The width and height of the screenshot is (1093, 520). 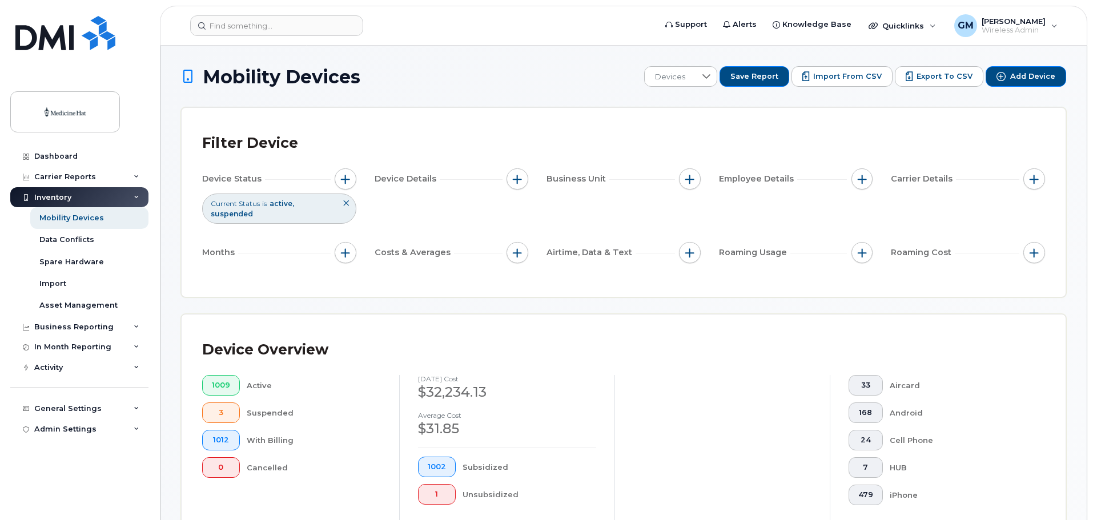 What do you see at coordinates (234, 179) in the screenshot?
I see `span: Device Status` at bounding box center [234, 179].